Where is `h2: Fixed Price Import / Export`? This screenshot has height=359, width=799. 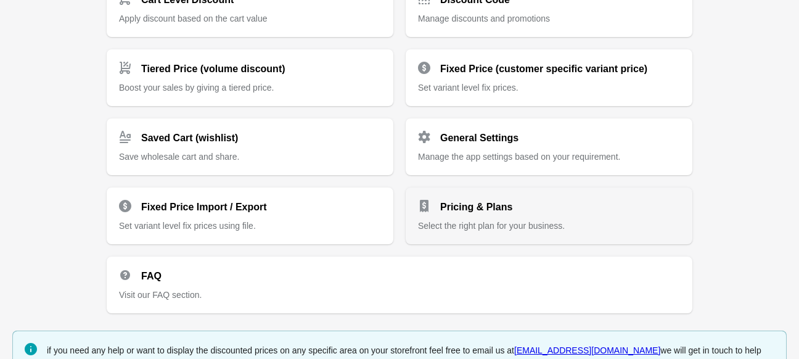 h2: Fixed Price Import / Export is located at coordinates (204, 207).